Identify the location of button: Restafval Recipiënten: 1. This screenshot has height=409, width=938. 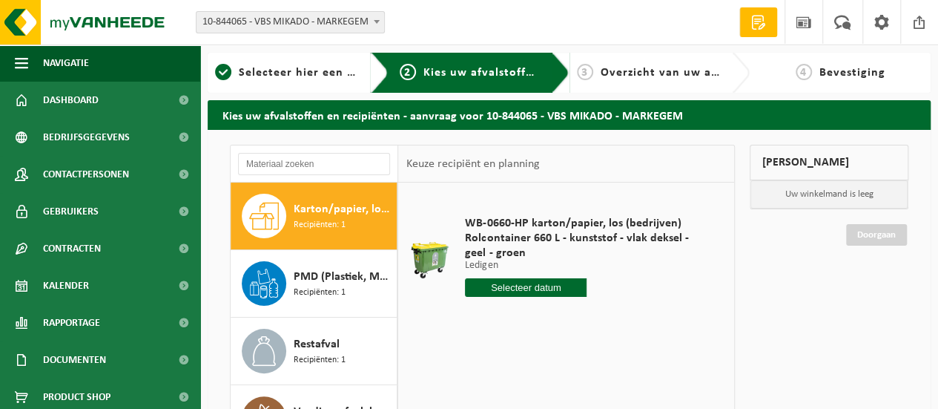
(314, 351).